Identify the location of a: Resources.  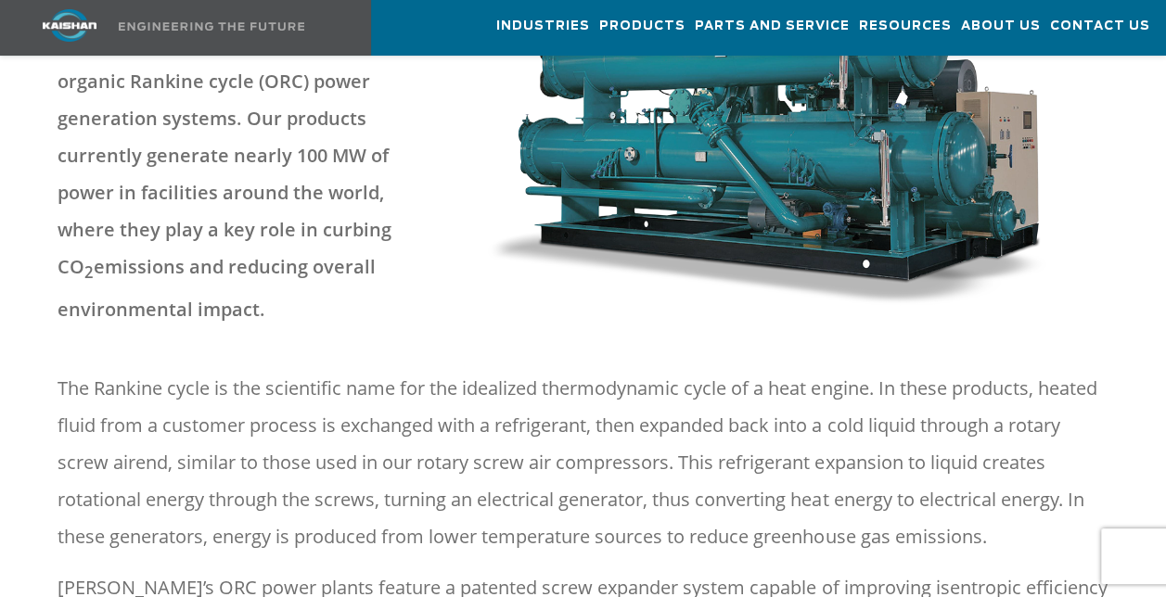
(905, 26).